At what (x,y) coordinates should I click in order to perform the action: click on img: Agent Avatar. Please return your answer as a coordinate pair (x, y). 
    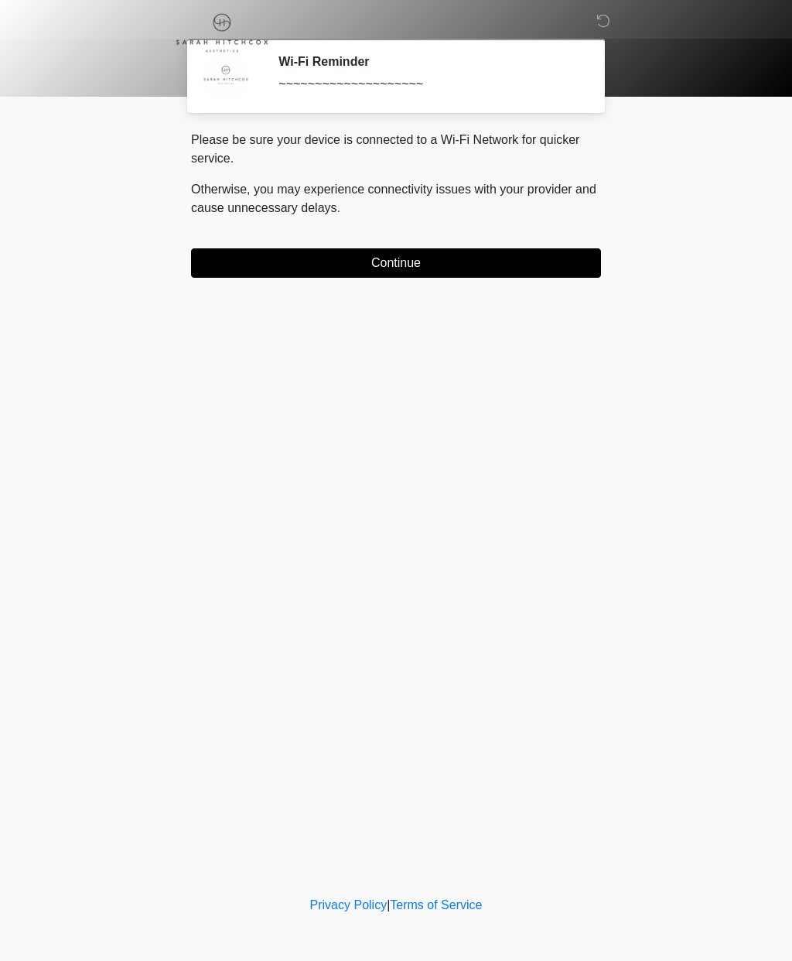
    Looking at the image, I should click on (226, 77).